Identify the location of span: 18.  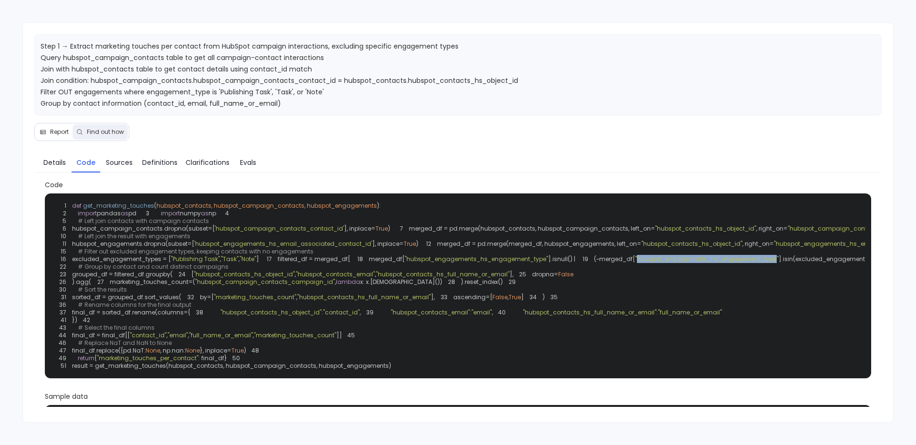
(359, 259).